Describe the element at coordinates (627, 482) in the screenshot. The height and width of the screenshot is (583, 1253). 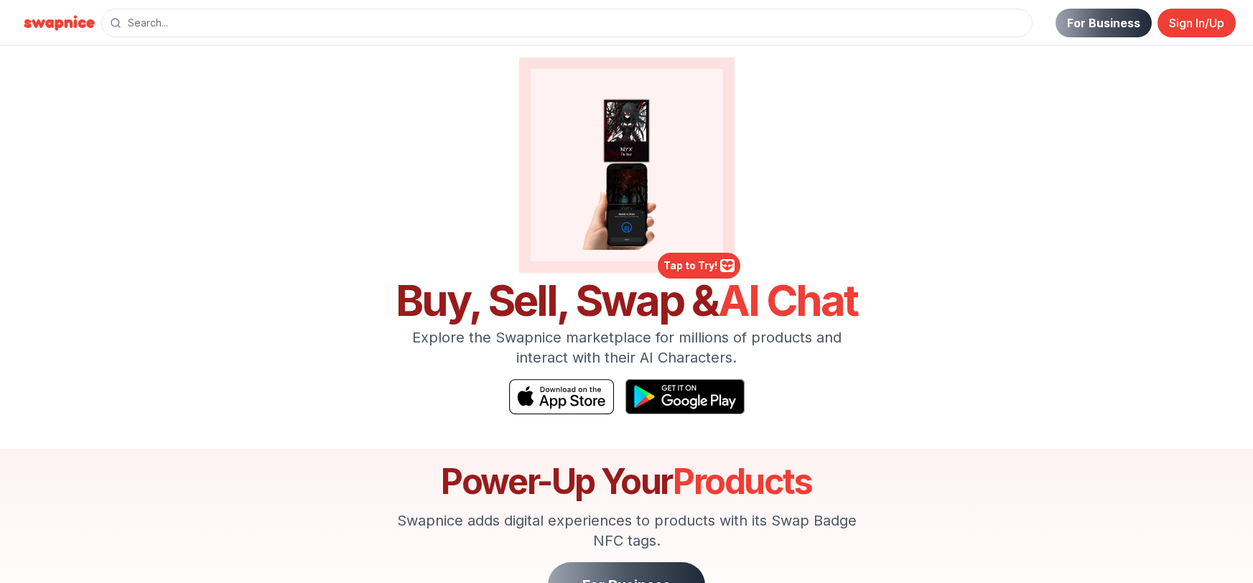
I see `h2: Power-Up Your` at that location.